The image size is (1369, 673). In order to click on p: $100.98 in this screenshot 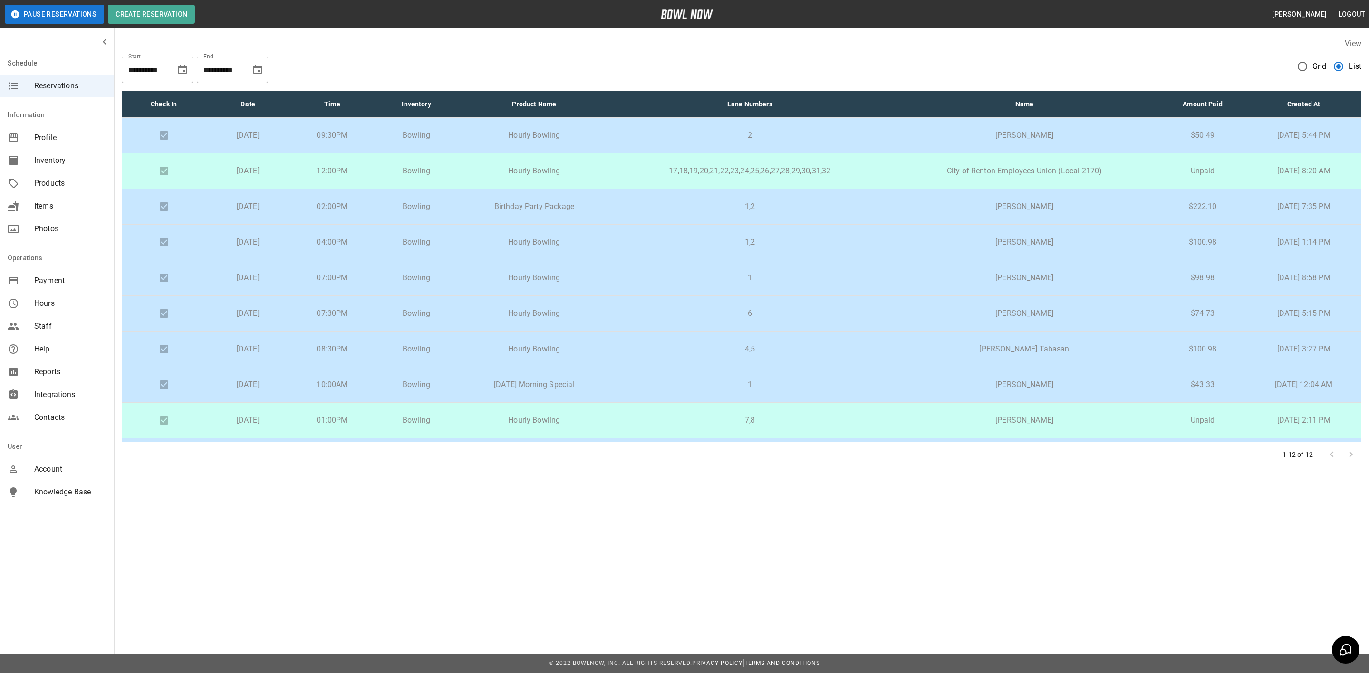, I will do `click(1202, 349)`.